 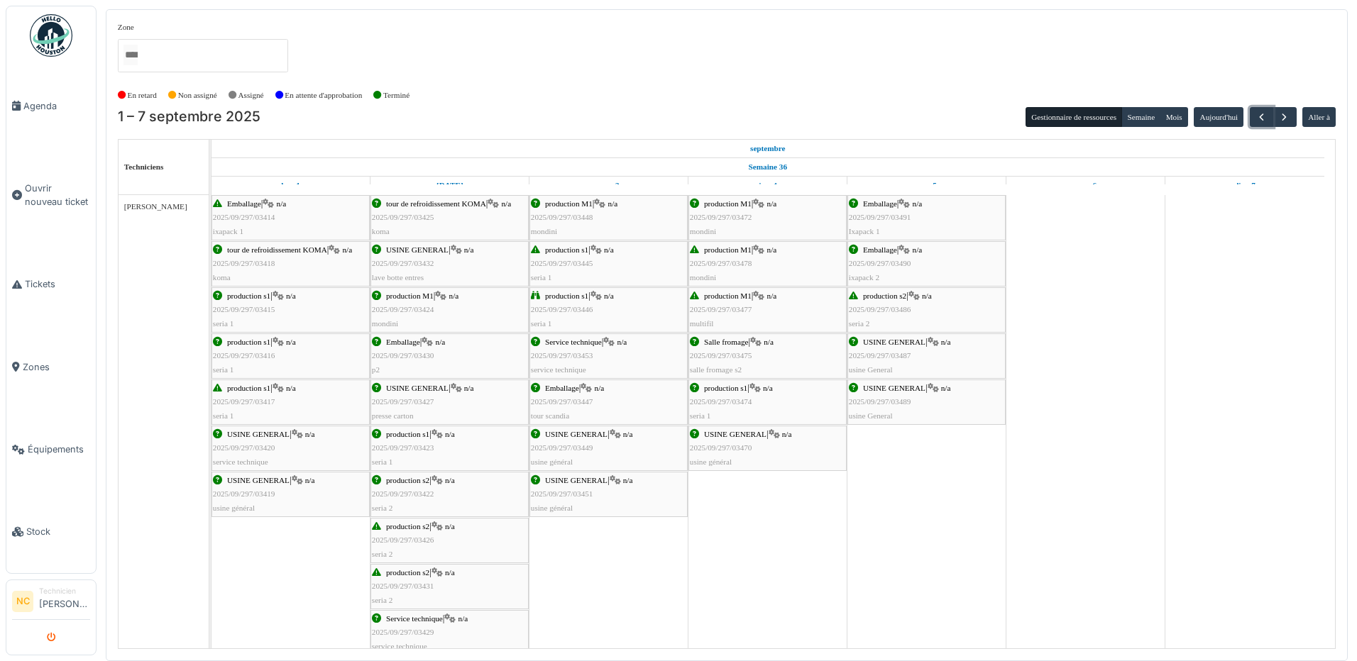 I want to click on button: Gestionnaire de ressources, so click(x=1073, y=117).